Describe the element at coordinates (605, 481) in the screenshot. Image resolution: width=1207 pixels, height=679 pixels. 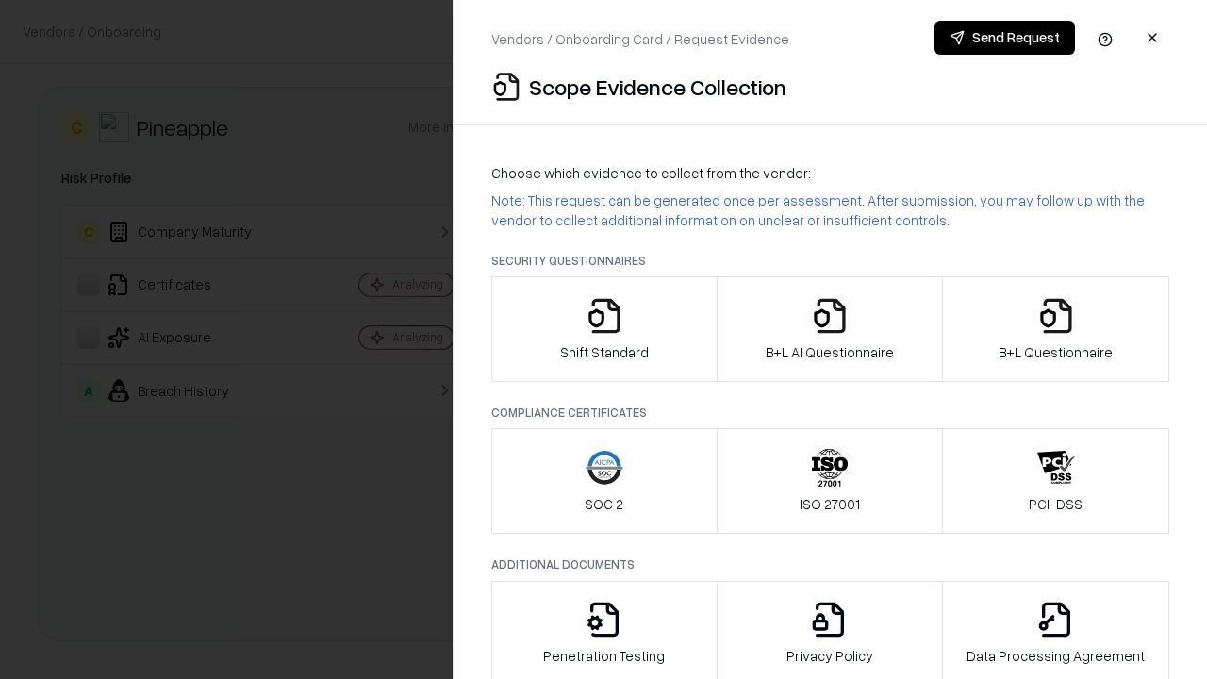
I see `button: SOC 2` at that location.